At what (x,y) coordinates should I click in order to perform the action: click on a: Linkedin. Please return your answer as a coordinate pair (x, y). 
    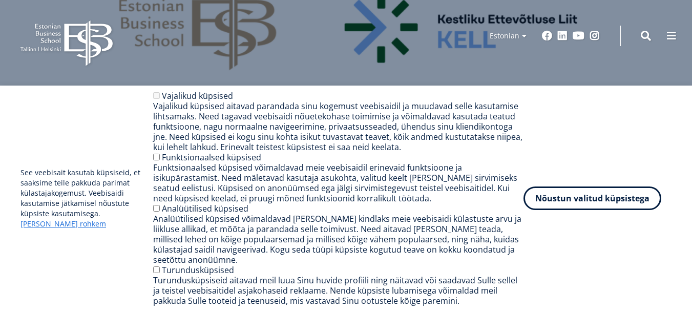
    Looking at the image, I should click on (562, 36).